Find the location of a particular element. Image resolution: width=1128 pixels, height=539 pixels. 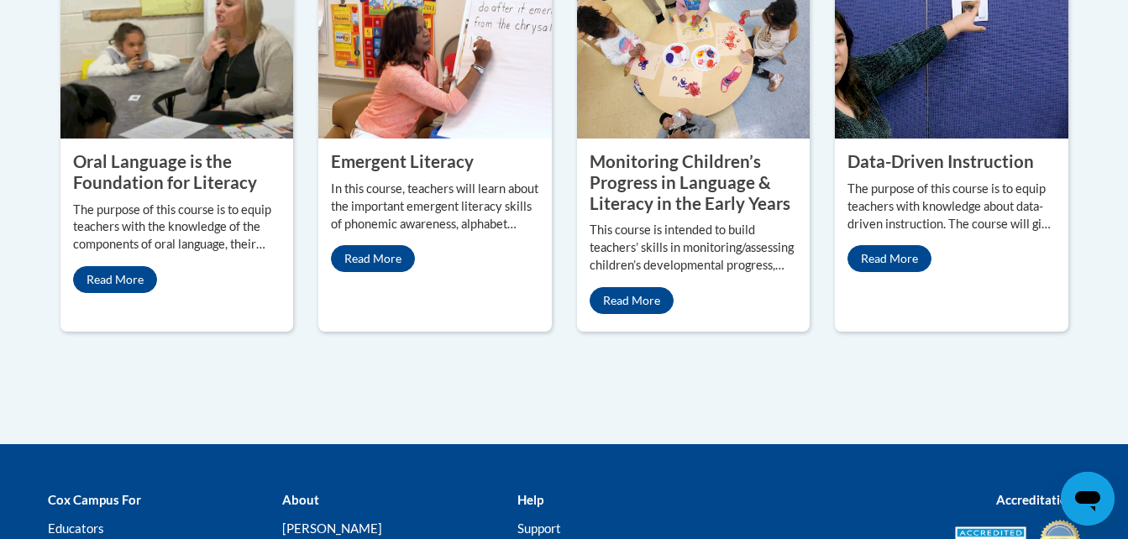

b: Help is located at coordinates (530, 500).